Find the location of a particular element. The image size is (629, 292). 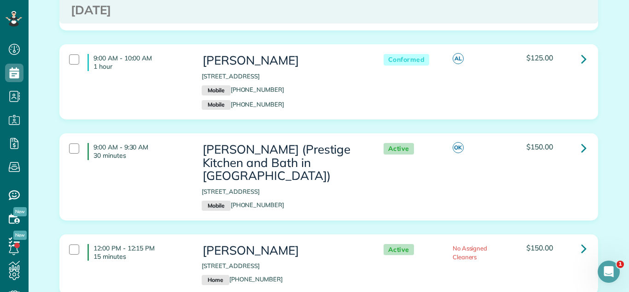

h4: 12:00 PM - 12:15 PM is located at coordinates (138, 252).